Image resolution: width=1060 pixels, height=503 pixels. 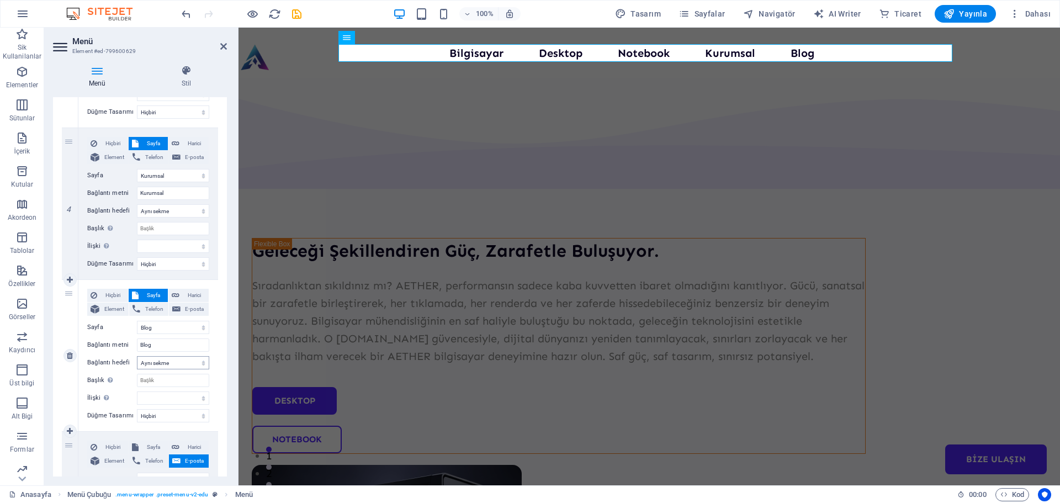 What do you see at coordinates (1012, 495) in the screenshot?
I see `button: Kod` at bounding box center [1012, 495].